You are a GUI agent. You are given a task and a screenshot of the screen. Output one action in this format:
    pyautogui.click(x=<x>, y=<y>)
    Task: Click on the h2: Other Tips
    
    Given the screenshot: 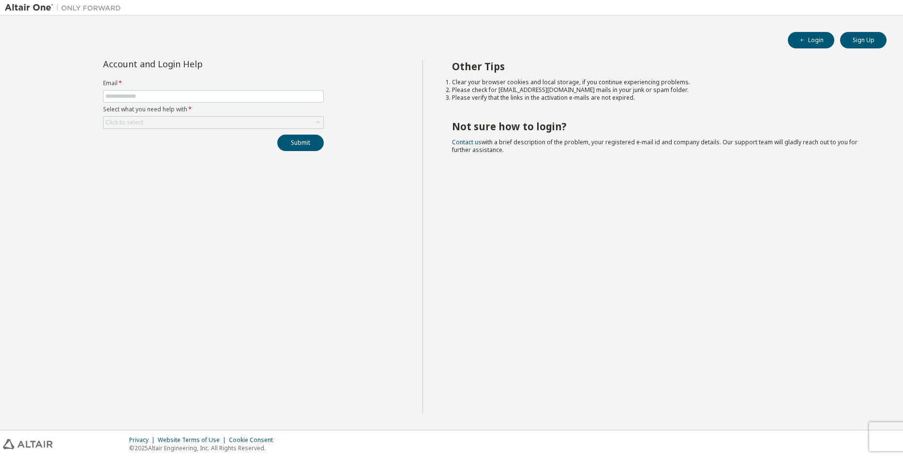 What is the action you would take?
    pyautogui.click(x=660, y=66)
    